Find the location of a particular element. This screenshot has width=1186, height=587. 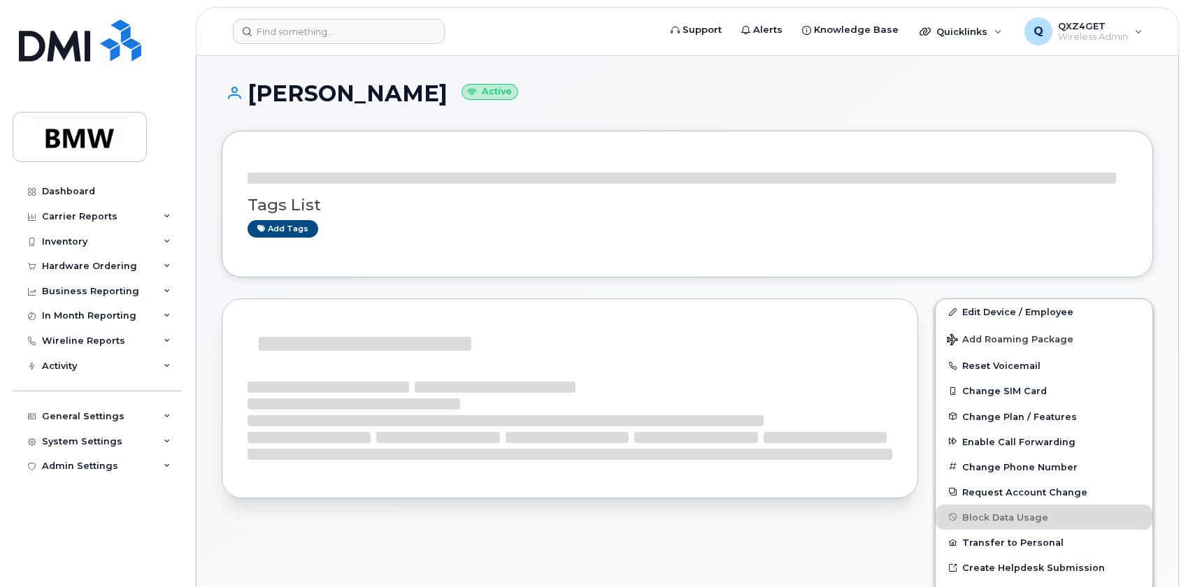

button: Reset Voicemail is located at coordinates (1044, 366).